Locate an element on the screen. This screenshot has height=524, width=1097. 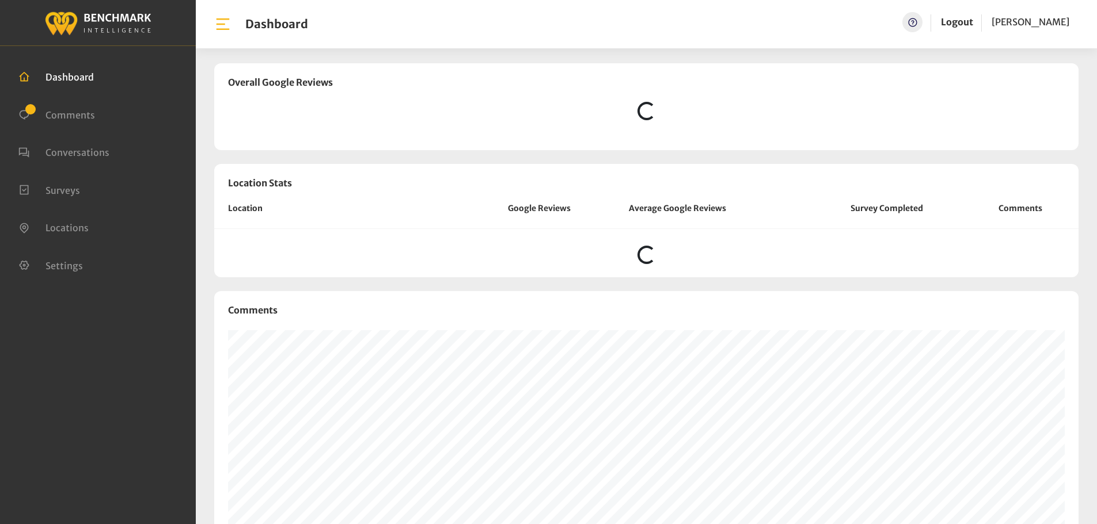
img: benchmark is located at coordinates (98, 22).